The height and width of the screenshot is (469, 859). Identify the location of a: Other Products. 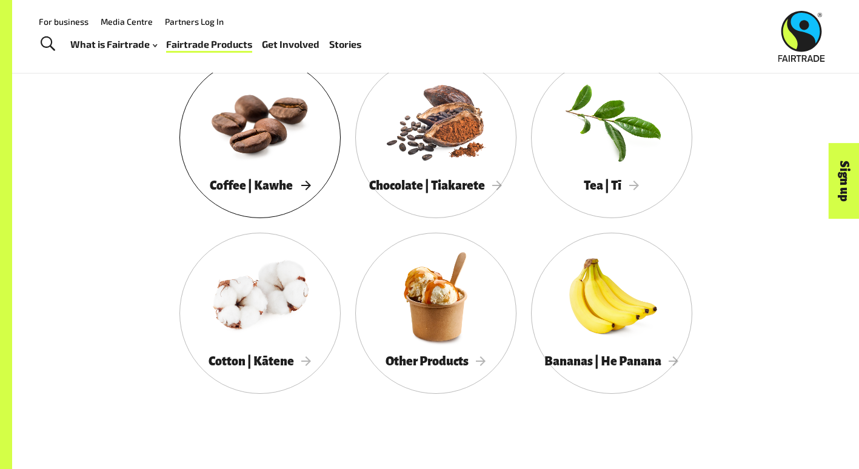
(436, 314).